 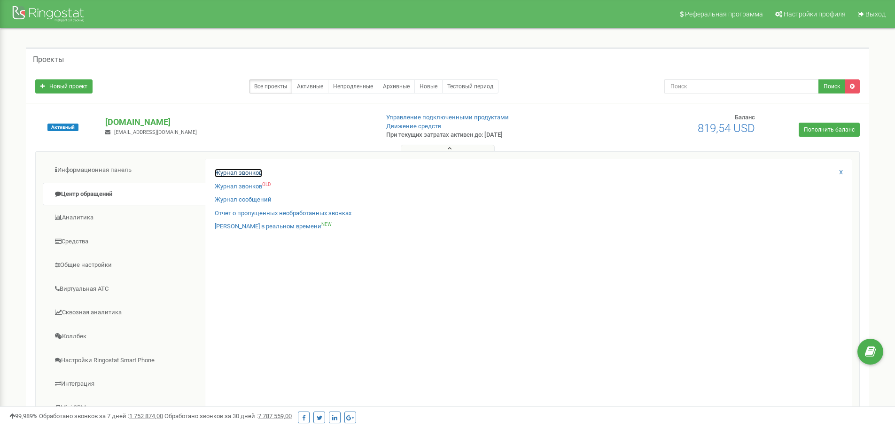 I want to click on a: Сквозная аналитика, so click(x=124, y=313).